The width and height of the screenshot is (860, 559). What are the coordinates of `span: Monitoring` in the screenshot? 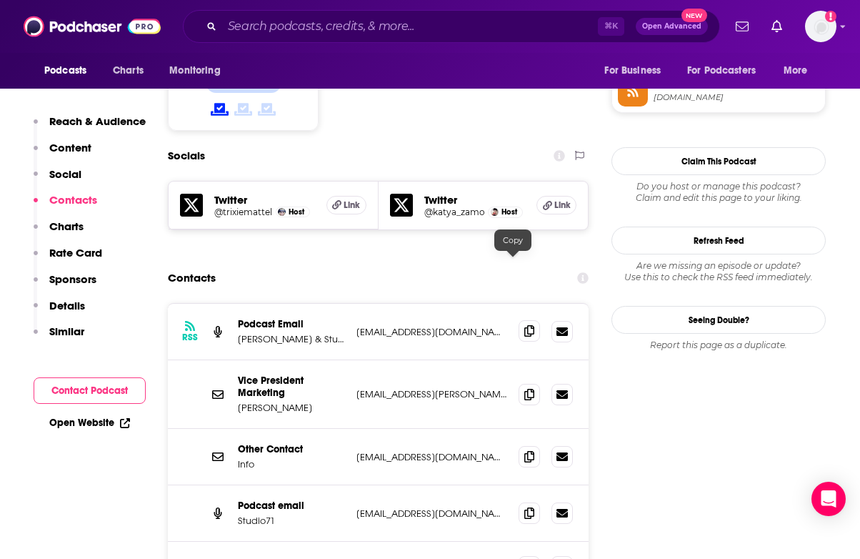 It's located at (194, 71).